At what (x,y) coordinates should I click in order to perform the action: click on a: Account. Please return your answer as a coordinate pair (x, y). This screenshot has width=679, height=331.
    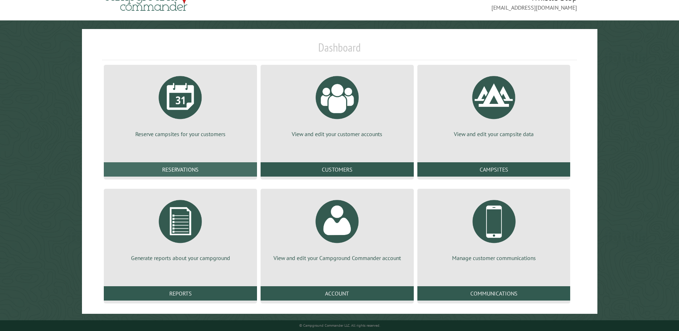
    Looking at the image, I should click on (337, 293).